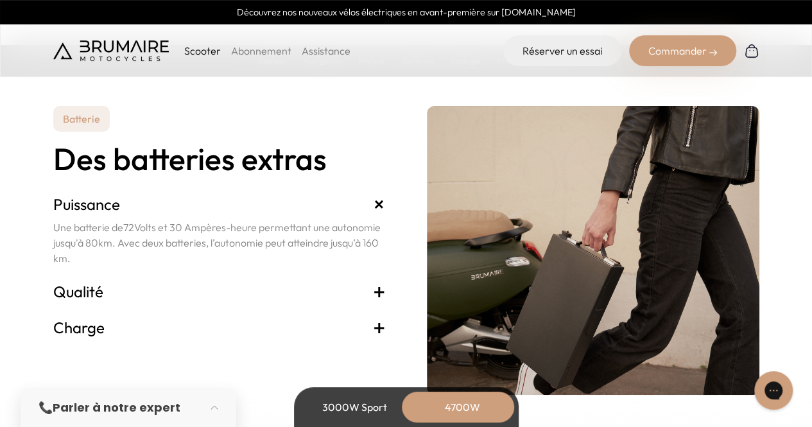  I want to click on img: Brumaire Motocycles, so click(111, 51).